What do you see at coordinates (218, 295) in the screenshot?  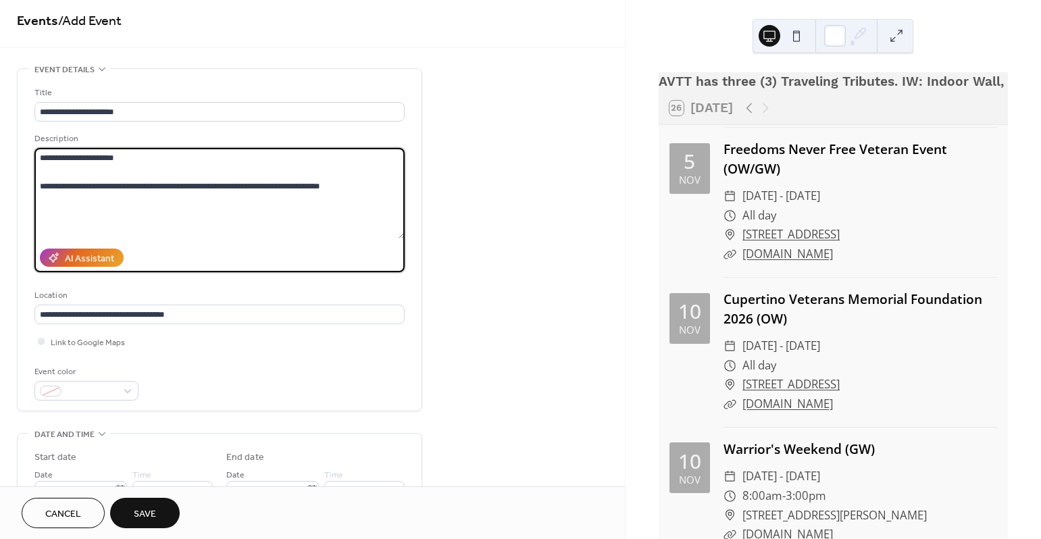 I see `div: Location` at bounding box center [218, 295].